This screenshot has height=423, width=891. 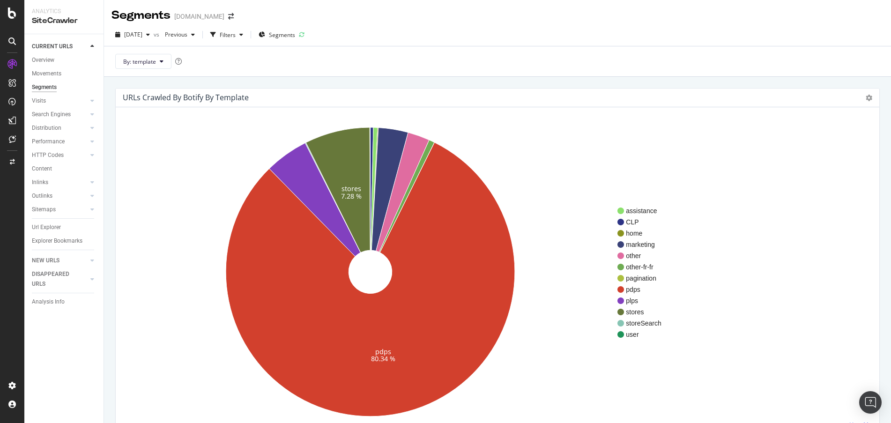 I want to click on text: pdps, so click(x=383, y=351).